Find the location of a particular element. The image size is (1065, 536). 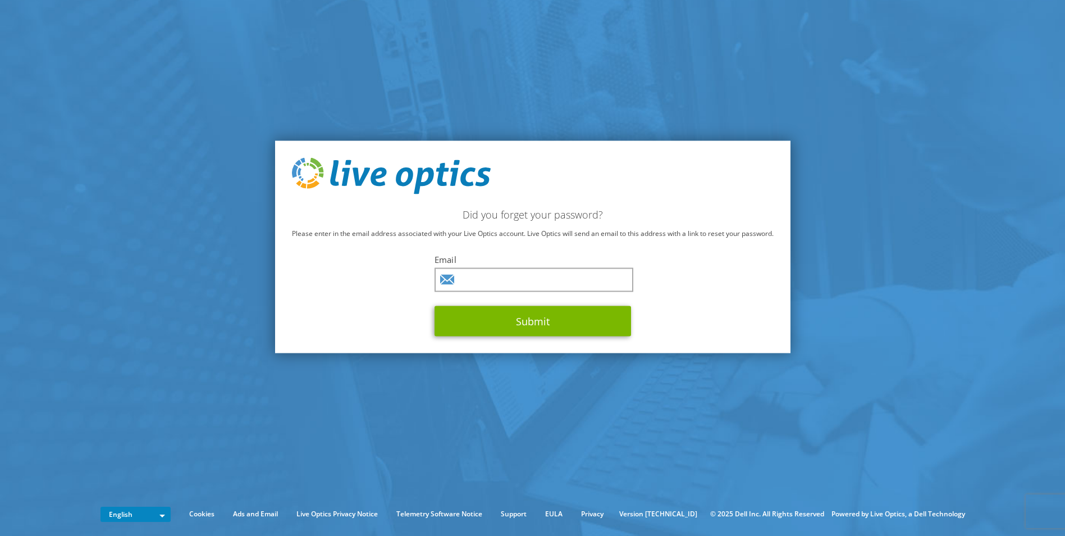

li: © 2025 Dell Inc. All Rights Reserved is located at coordinates (767, 514).